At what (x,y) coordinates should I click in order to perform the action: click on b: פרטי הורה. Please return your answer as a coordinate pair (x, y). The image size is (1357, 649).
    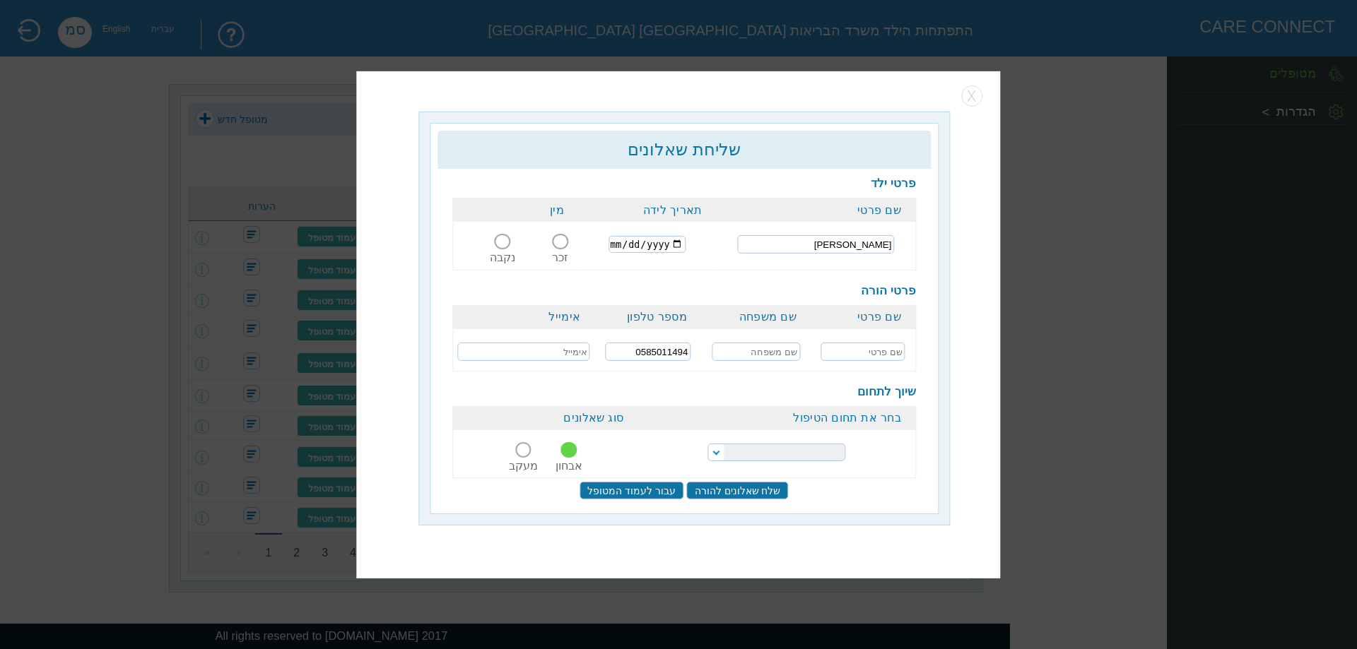
    Looking at the image, I should click on (888, 290).